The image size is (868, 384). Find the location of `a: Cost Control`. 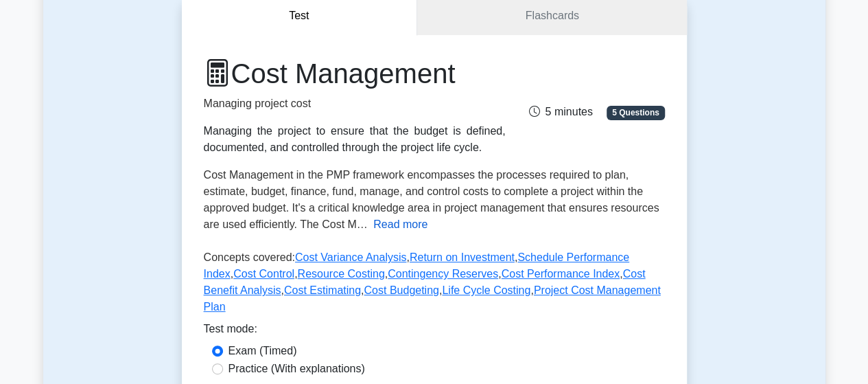

a: Cost Control is located at coordinates (264, 273).